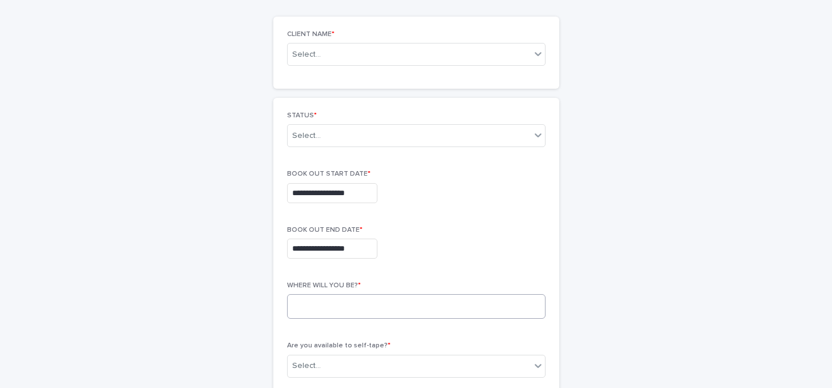 This screenshot has width=832, height=388. Describe the element at coordinates (324, 285) in the screenshot. I see `span: WHERE WILL YOU BE?` at that location.